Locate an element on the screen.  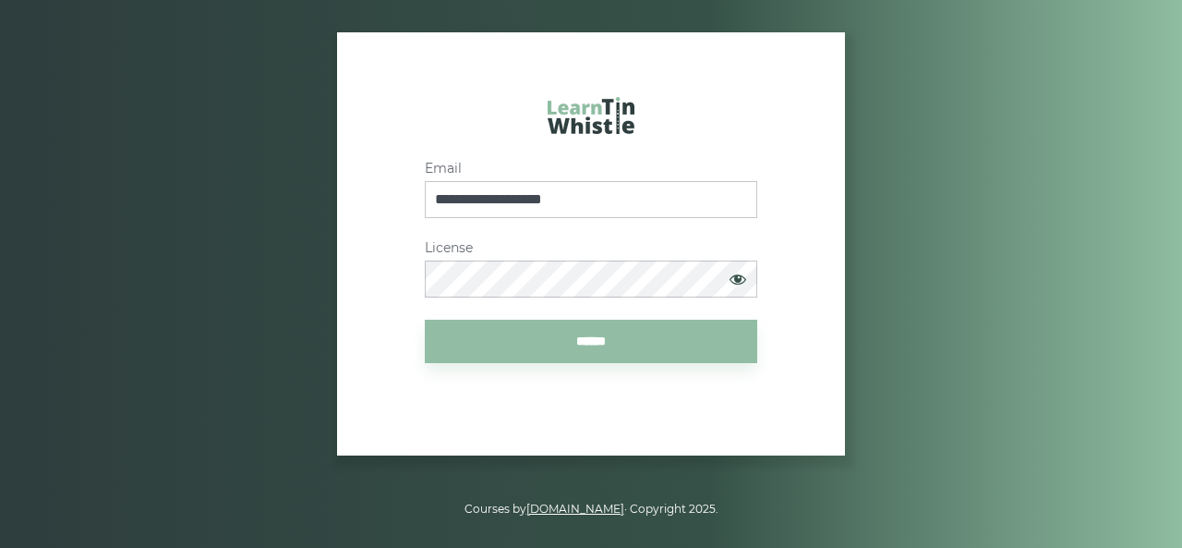
img: LearnTinWhistle.com is located at coordinates (591, 115).